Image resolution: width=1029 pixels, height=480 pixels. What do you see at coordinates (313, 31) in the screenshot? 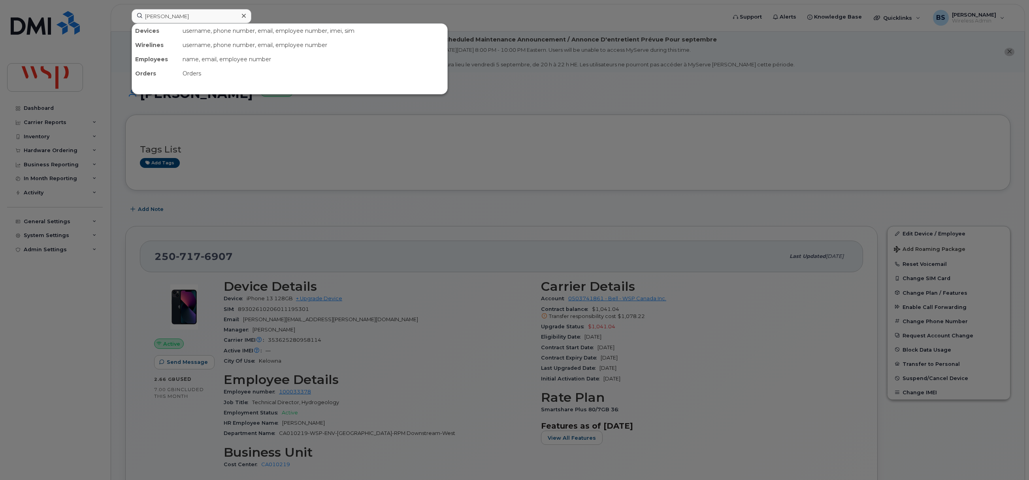
I see `div: username, phone number, email, employee number, imei, sim` at bounding box center [313, 31].